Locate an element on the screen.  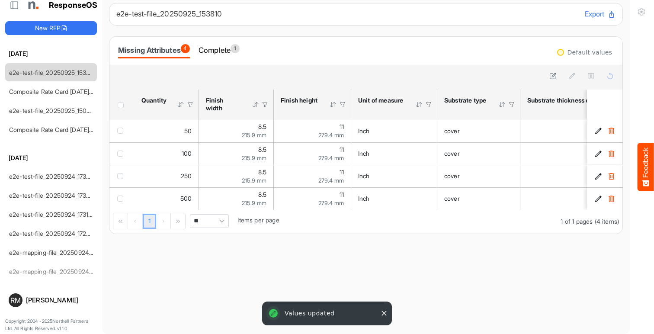
span: 100 is located at coordinates (186, 153).